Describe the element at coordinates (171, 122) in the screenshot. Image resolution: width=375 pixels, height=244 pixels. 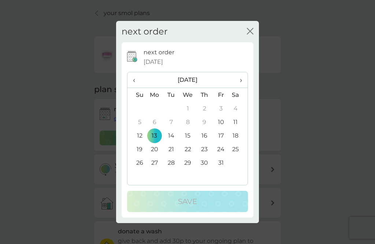
I see `td: 7` at that location.